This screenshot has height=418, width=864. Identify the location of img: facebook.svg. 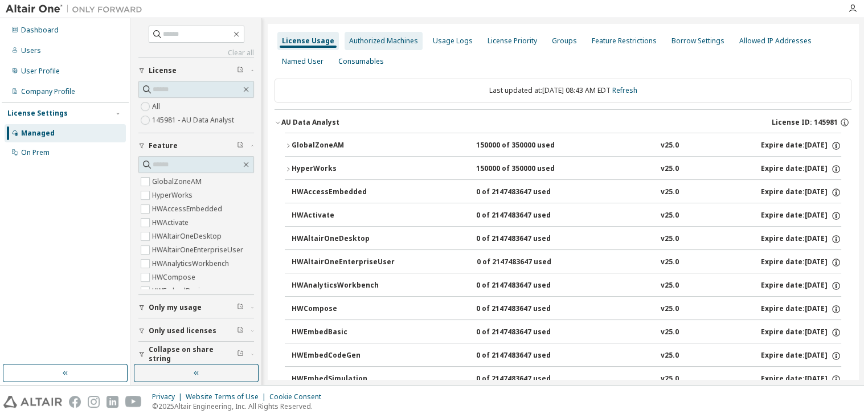
(75, 402).